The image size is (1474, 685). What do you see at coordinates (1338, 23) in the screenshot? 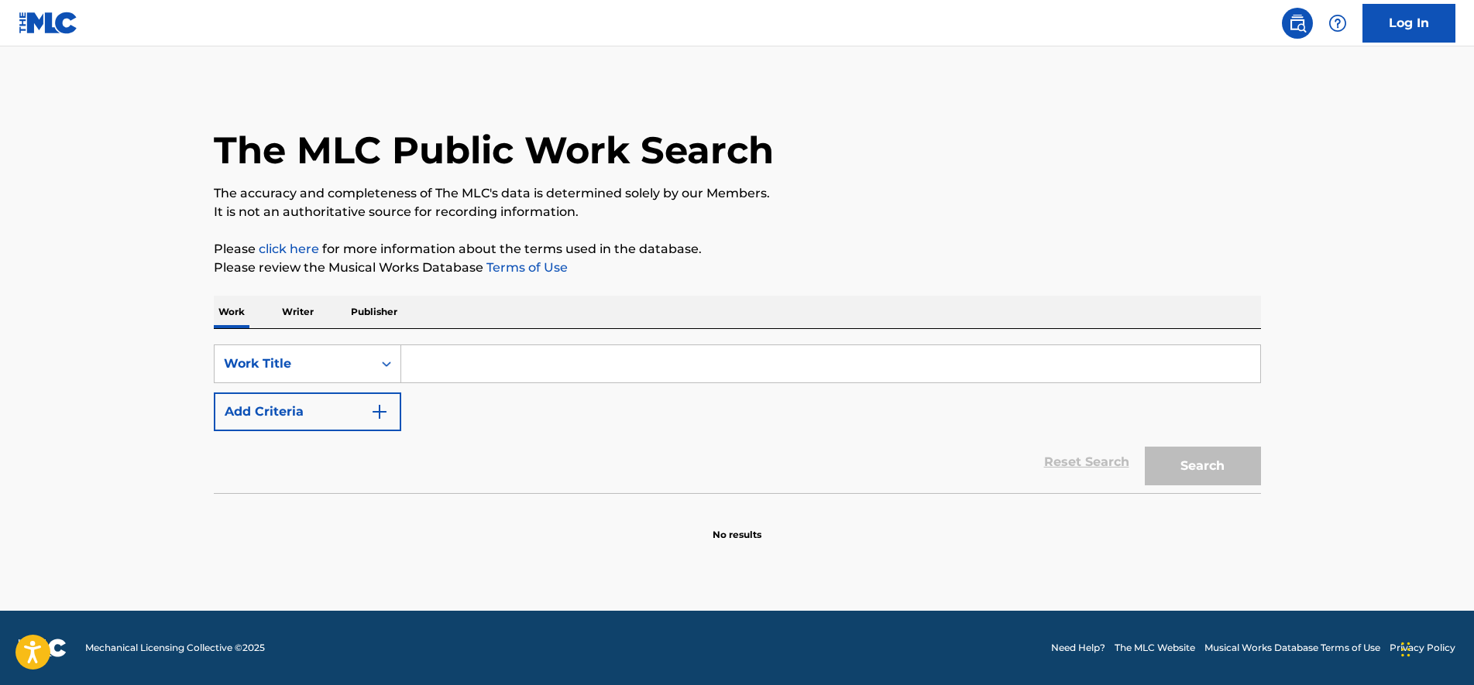
I see `div: Help` at bounding box center [1338, 23].